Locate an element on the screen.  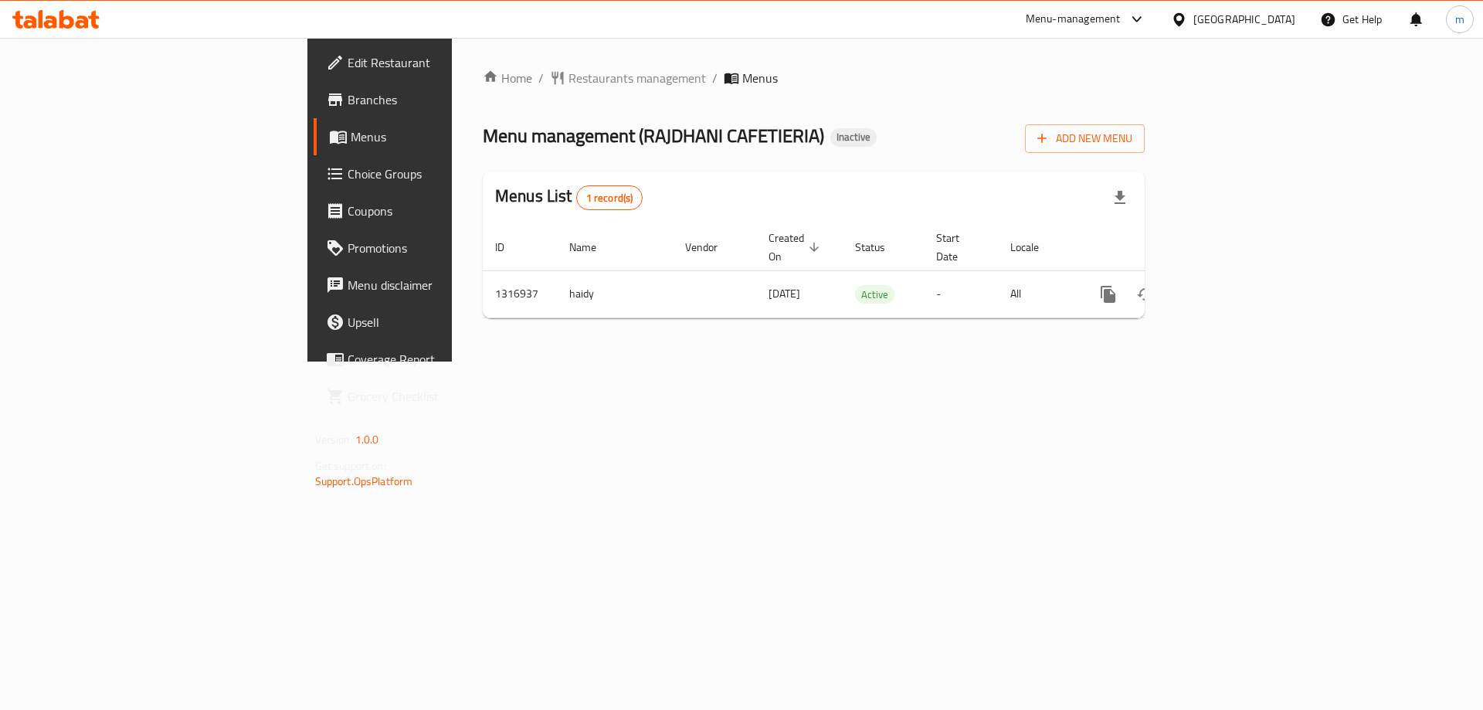
a: Coverage Report is located at coordinates (434, 359).